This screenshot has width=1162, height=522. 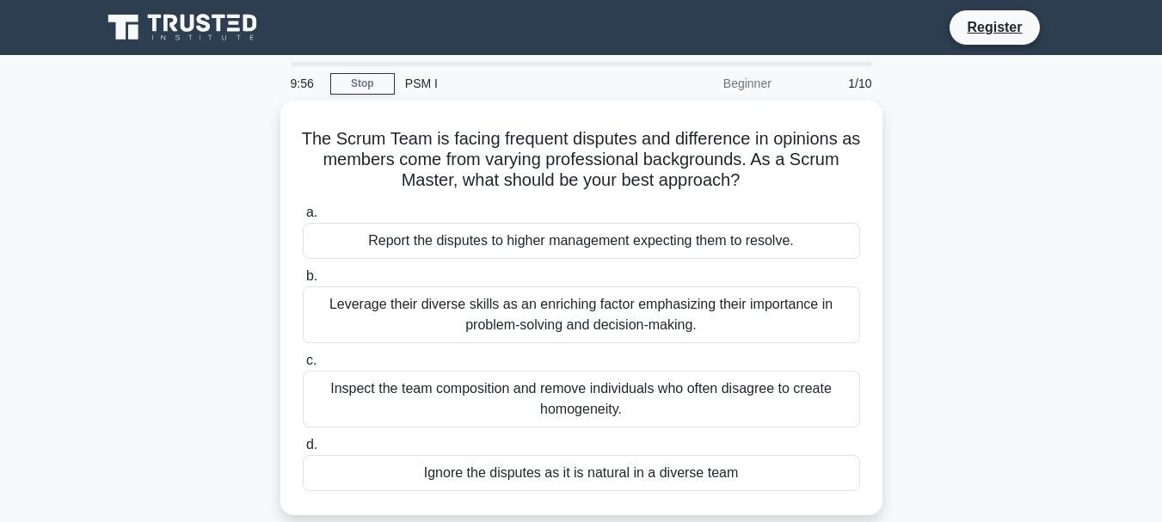 What do you see at coordinates (581, 473) in the screenshot?
I see `div: Ignore the disputes as it is natural in a diverse team` at bounding box center [581, 473].